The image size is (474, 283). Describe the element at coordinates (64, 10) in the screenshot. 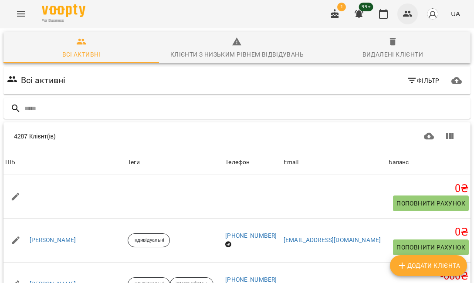

I see `img: Voopty Logo` at that location.